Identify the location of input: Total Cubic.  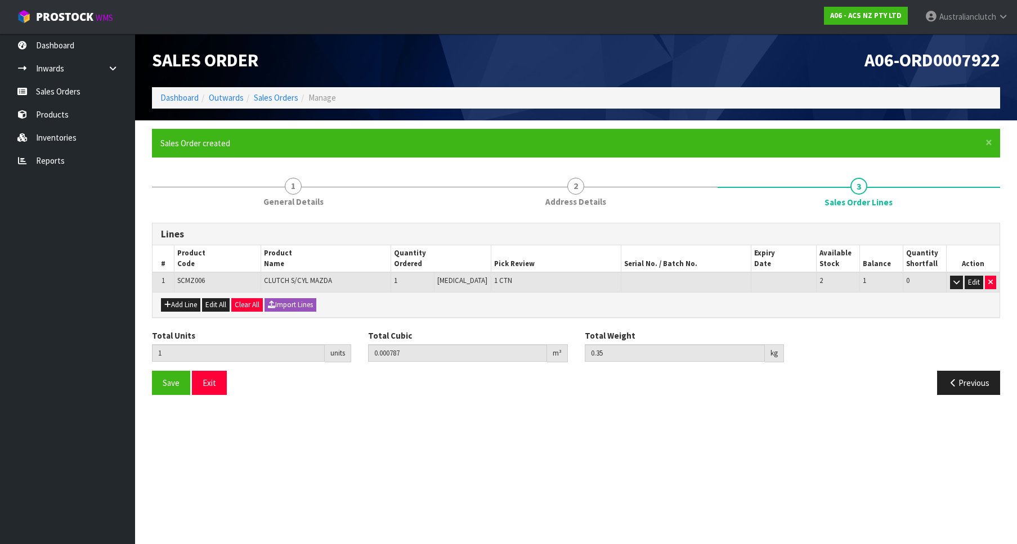
(457, 353).